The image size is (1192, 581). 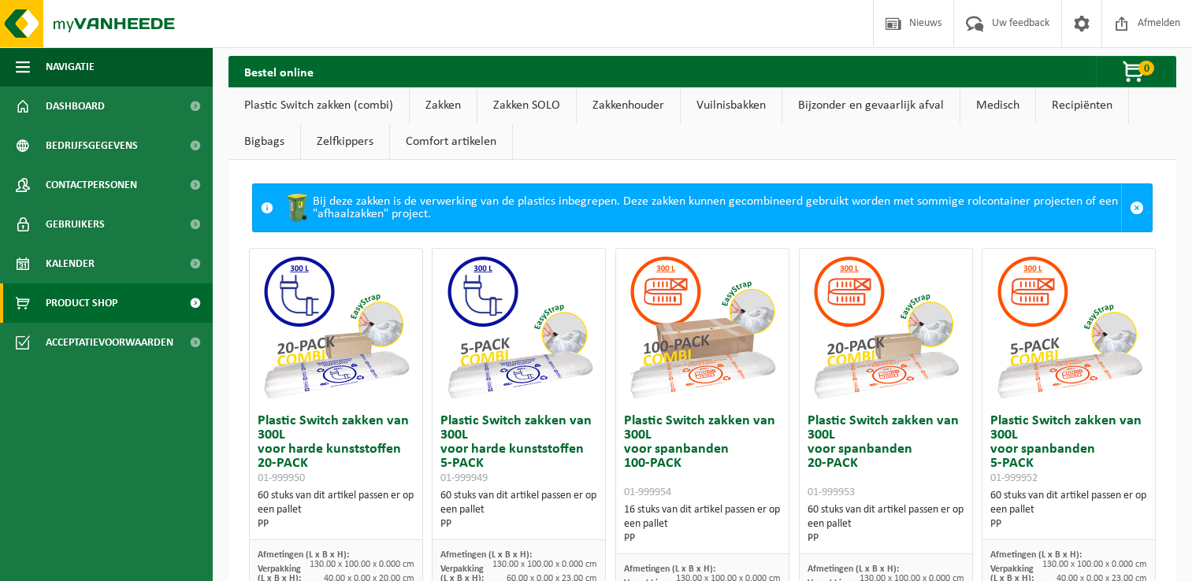 What do you see at coordinates (318, 106) in the screenshot?
I see `a: Plastic Switch zakken (combi)` at bounding box center [318, 106].